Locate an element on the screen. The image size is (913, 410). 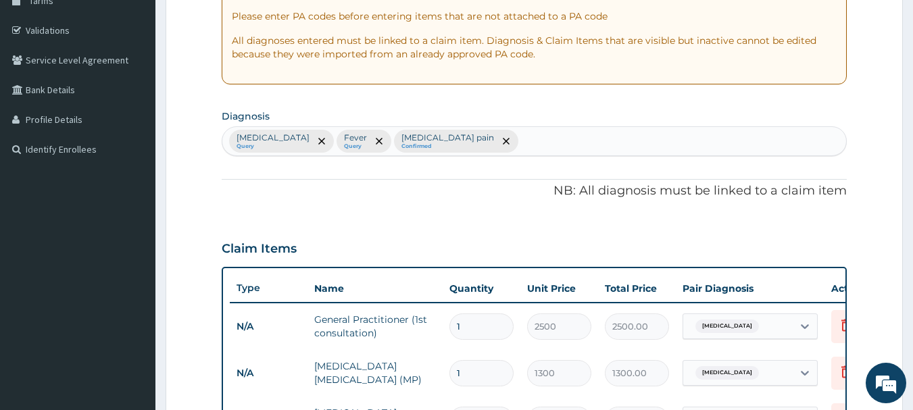
span: We're online! is located at coordinates (132, 189).